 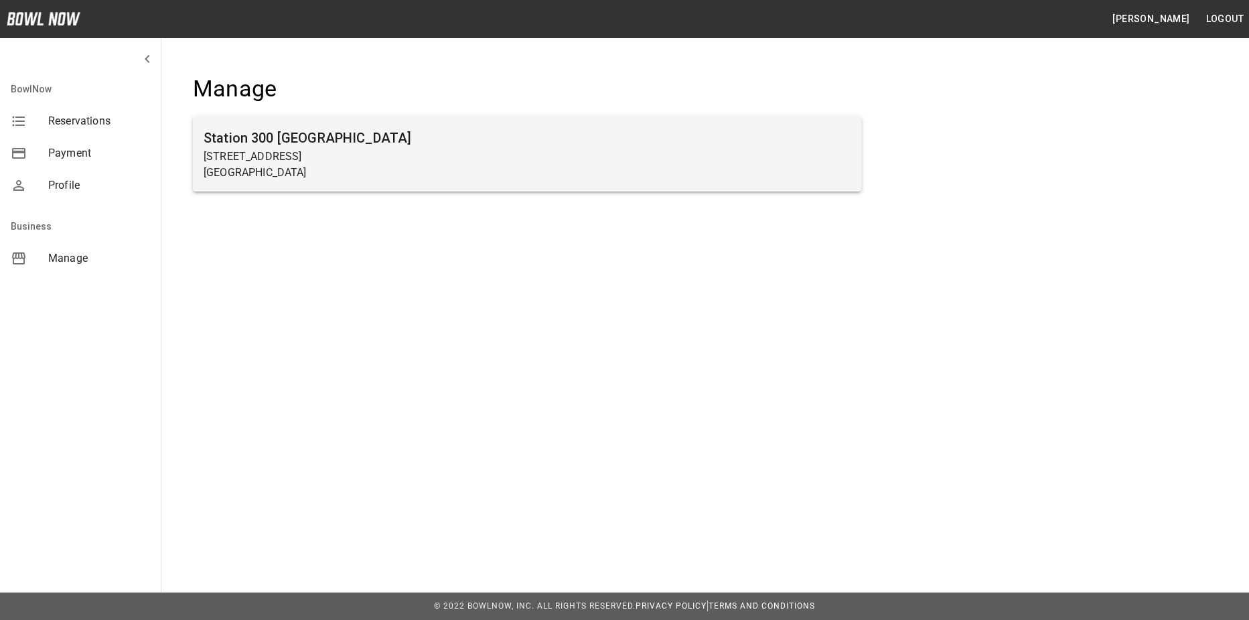 I want to click on a: Terms and Conditions, so click(x=762, y=606).